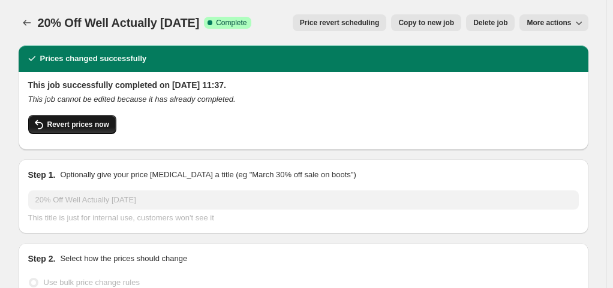 The height and width of the screenshot is (288, 613). Describe the element at coordinates (553, 23) in the screenshot. I see `button: More actions` at that location.